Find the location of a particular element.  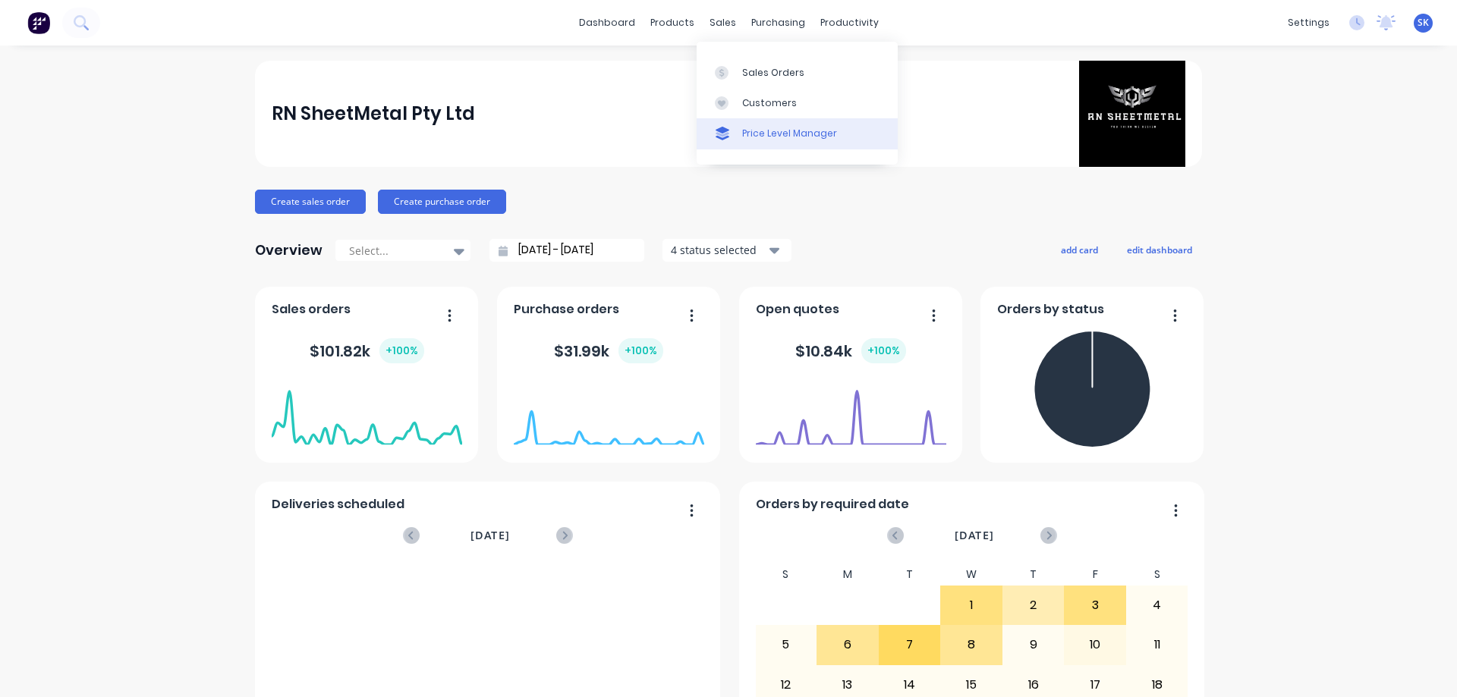

div: W is located at coordinates (971, 574).